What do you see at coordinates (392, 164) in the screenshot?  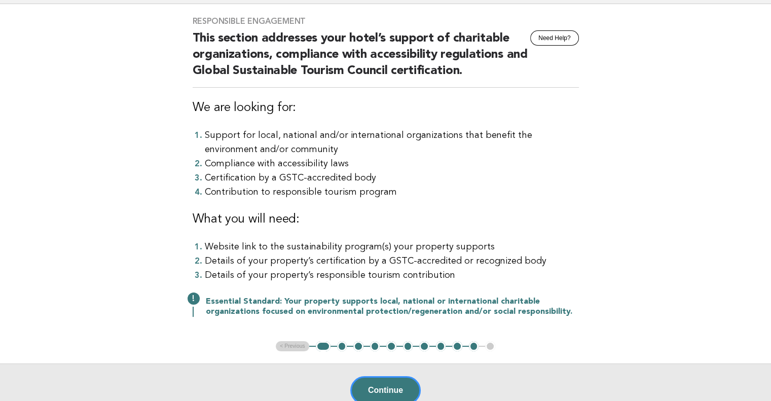 I see `li: Compliance with accessibility laws` at bounding box center [392, 164].